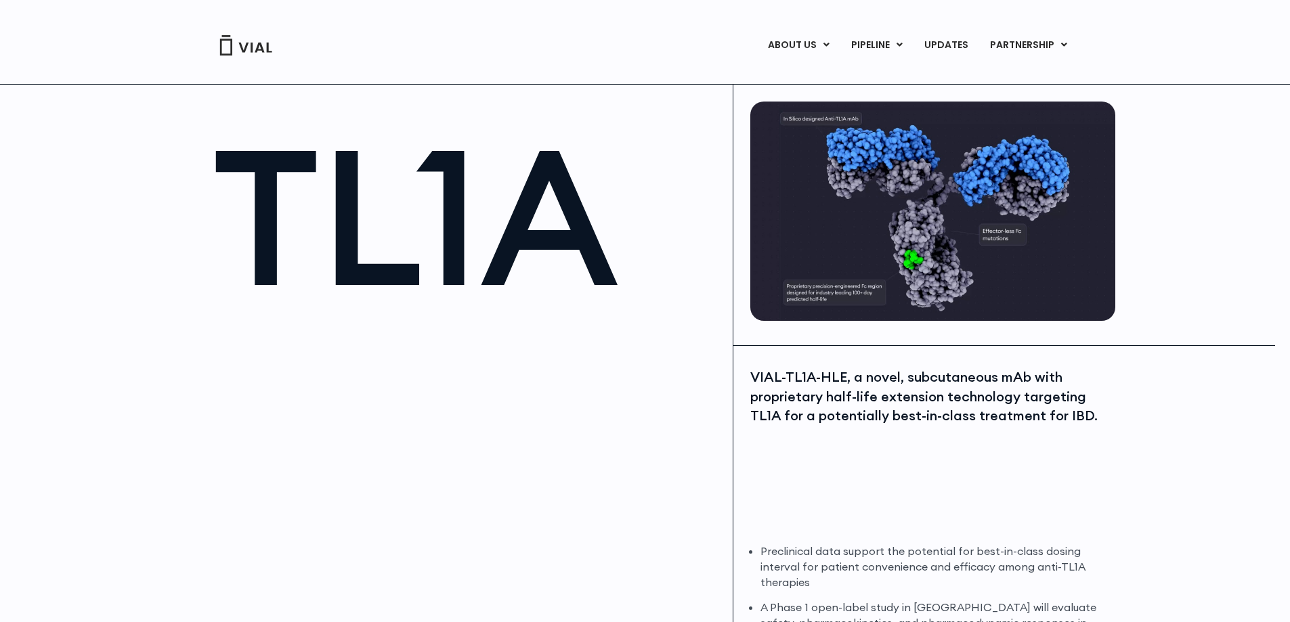 This screenshot has width=1290, height=622. What do you see at coordinates (1028, 45) in the screenshot?
I see `a: PARTNERSHIPMenu Toggle` at bounding box center [1028, 45].